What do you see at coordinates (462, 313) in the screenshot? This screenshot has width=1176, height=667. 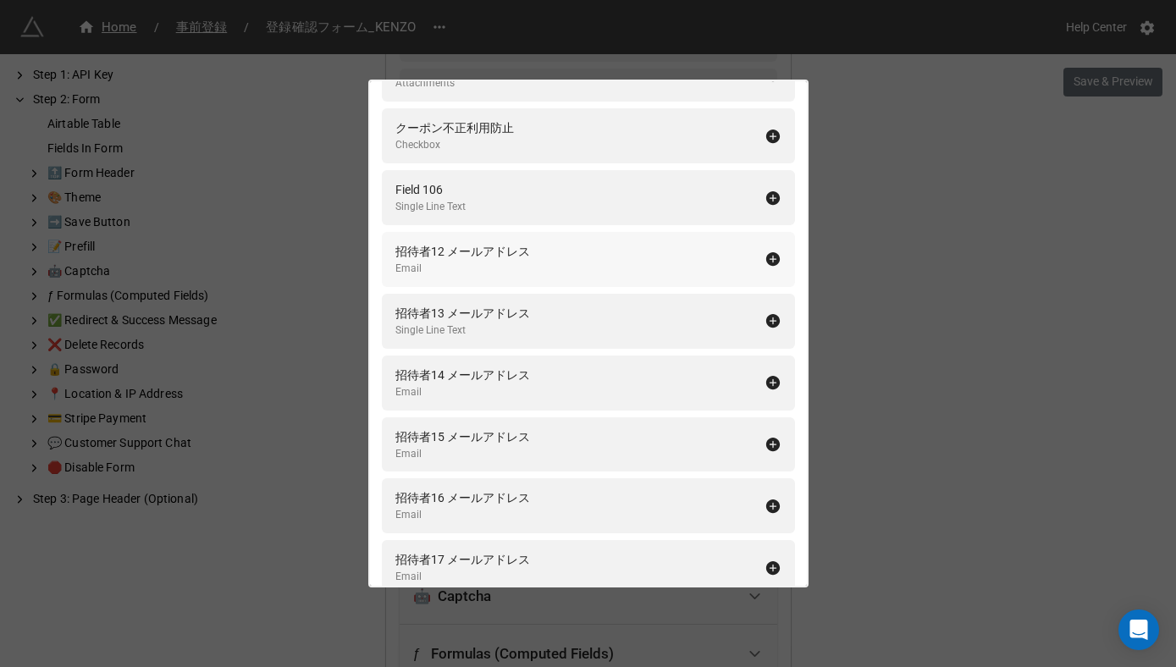 I see `div: 招待者13 メールアドレス` at bounding box center [462, 313].